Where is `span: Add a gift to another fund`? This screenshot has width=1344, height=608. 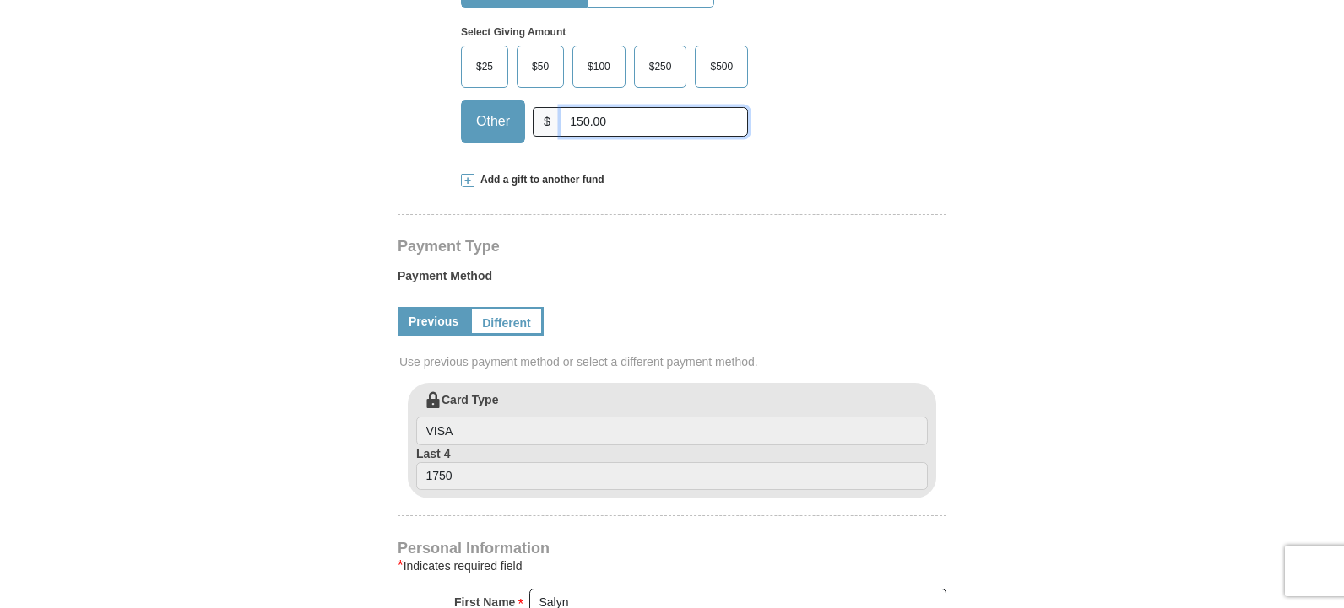 span: Add a gift to another fund is located at coordinates (539, 180).